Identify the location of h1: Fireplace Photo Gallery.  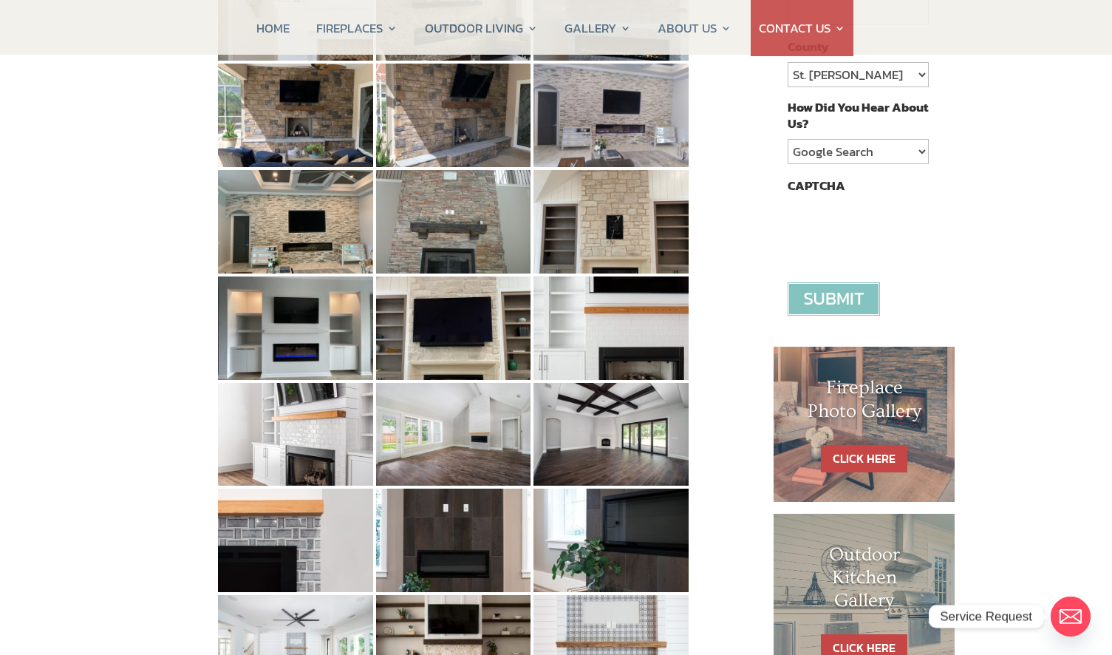
(865, 403).